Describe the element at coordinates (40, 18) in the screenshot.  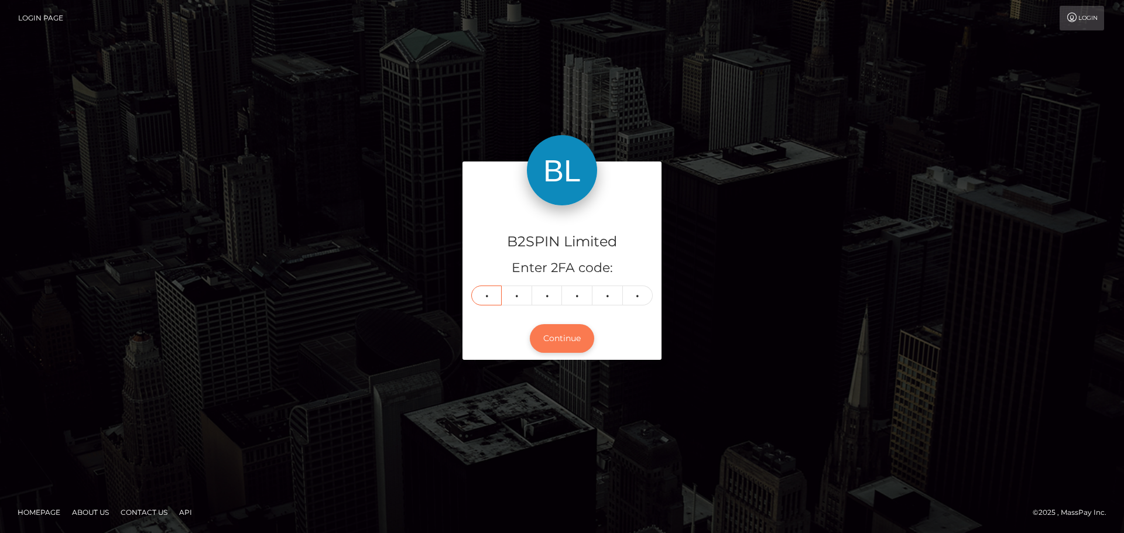
I see `a: Login Page` at that location.